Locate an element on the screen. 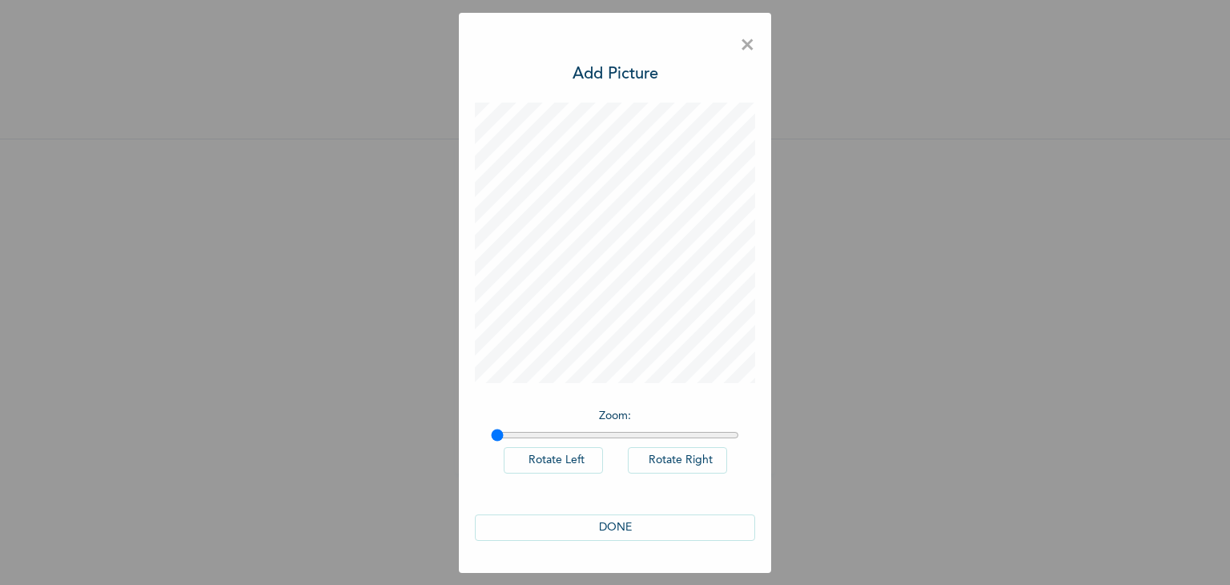  p: Zoom : is located at coordinates (615, 416).